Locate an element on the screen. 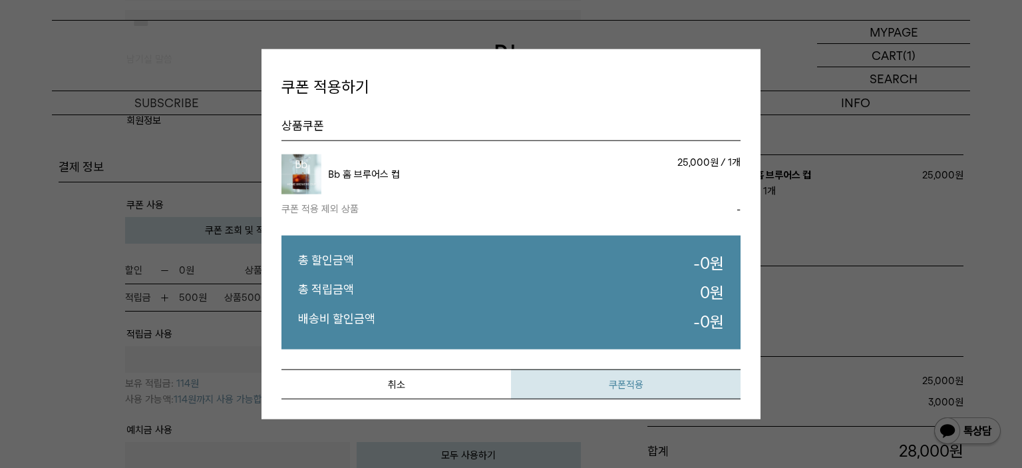 Image resolution: width=1022 pixels, height=468 pixels. dd: 원 is located at coordinates (712, 293).